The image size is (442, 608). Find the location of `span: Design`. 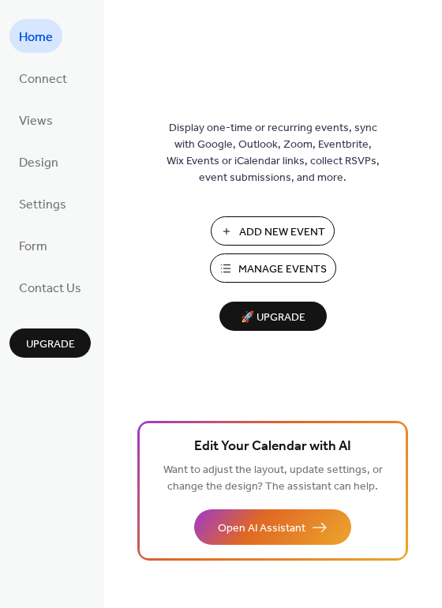

span: Design is located at coordinates (39, 163).